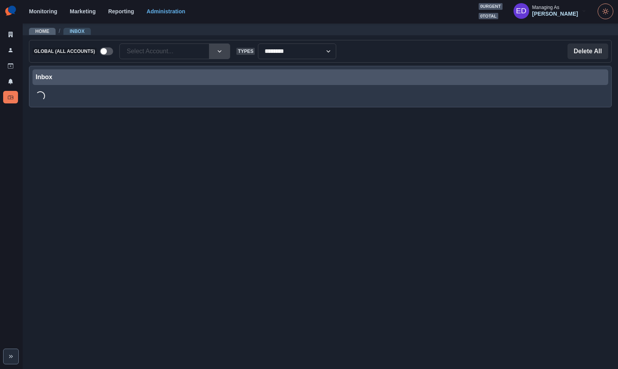 The height and width of the screenshot is (369, 618). Describe the element at coordinates (43, 11) in the screenshot. I see `a: Monitoring` at that location.